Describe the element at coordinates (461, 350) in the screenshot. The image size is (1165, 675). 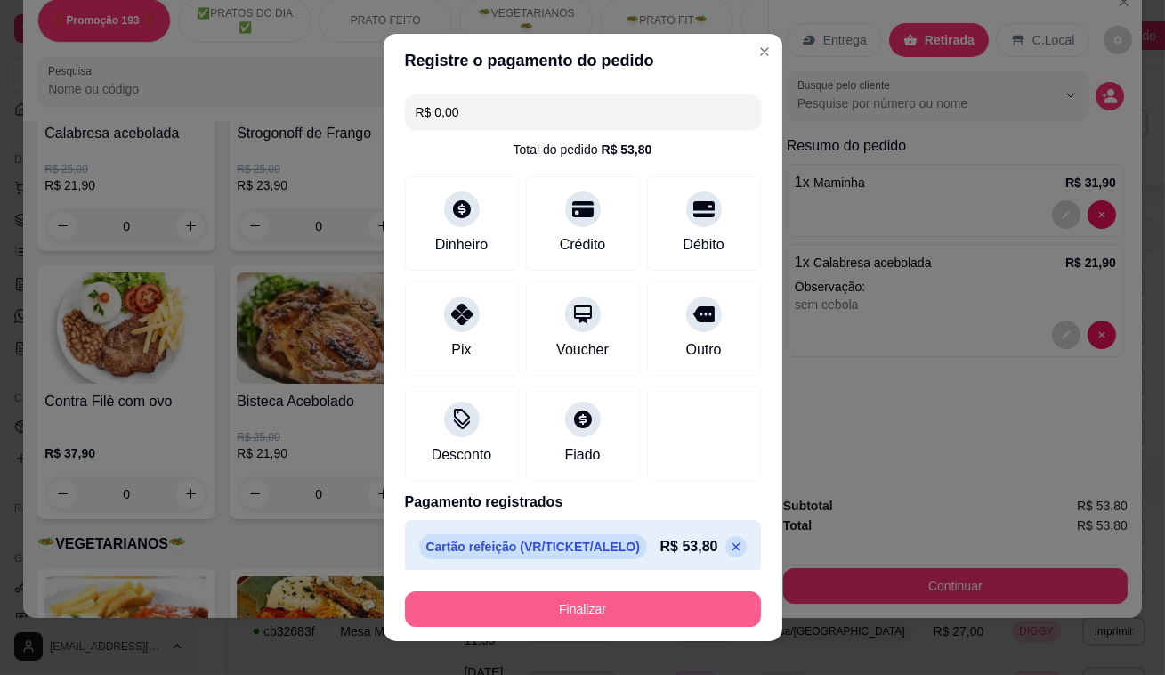
I see `div: Pix` at that location.